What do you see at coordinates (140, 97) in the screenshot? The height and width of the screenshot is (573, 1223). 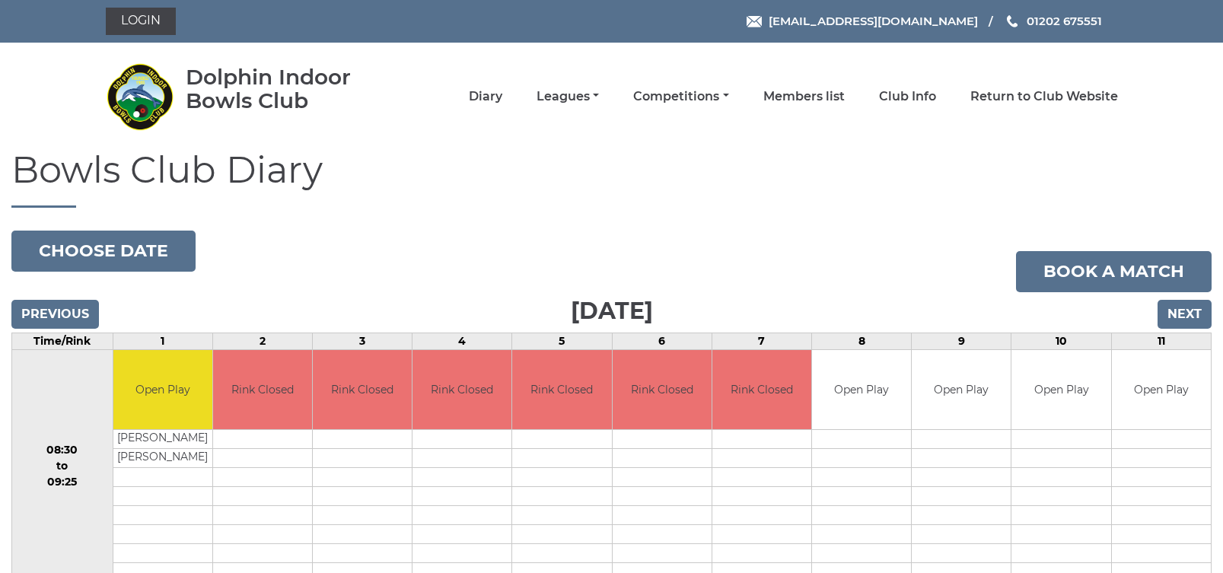 I see `img: Dolphin Indoor Bowls Club` at bounding box center [140, 97].